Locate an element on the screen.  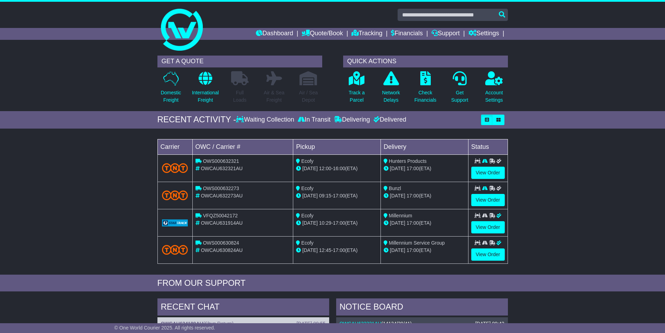
a: OWCAU624189AU is located at coordinates (182, 323).